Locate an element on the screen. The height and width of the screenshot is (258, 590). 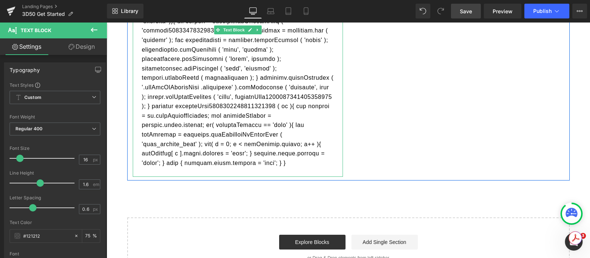
a: Explore Blocks is located at coordinates (206, 220).